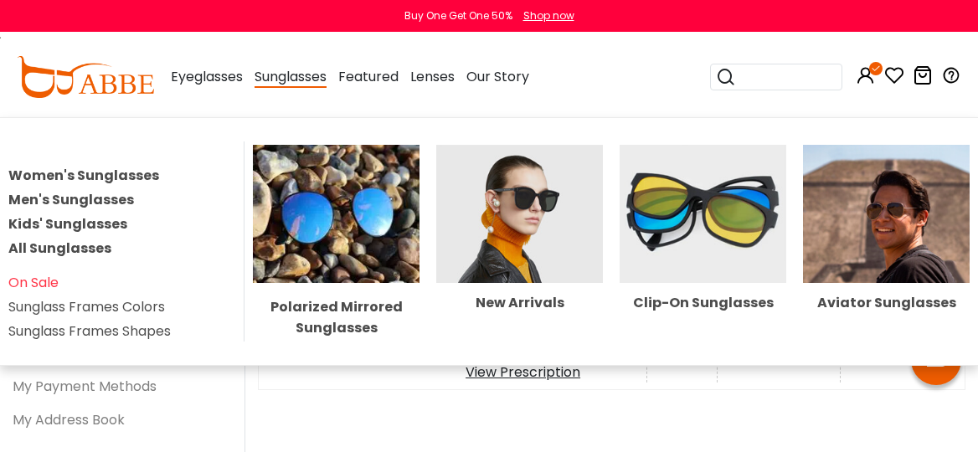 Image resolution: width=978 pixels, height=452 pixels. I want to click on div: Polarized Mirrored Sunglasses, so click(336, 317).